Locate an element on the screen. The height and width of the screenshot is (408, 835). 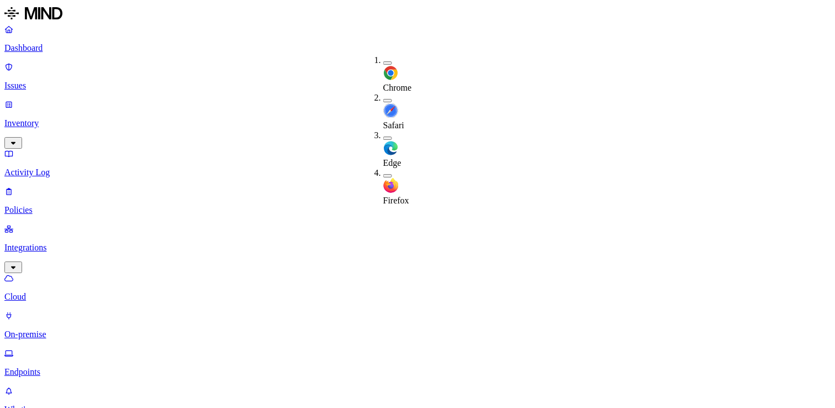
span: Chrome is located at coordinates (398, 87).